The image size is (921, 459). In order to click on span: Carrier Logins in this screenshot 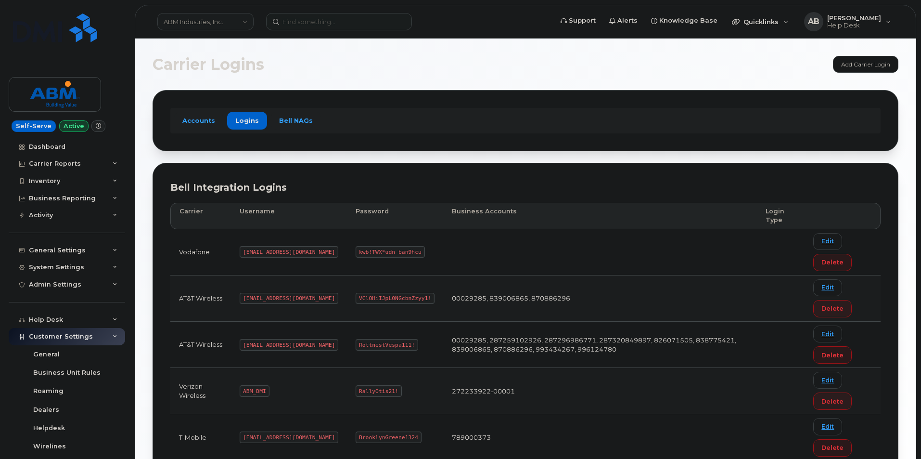, I will do `click(208, 64)`.